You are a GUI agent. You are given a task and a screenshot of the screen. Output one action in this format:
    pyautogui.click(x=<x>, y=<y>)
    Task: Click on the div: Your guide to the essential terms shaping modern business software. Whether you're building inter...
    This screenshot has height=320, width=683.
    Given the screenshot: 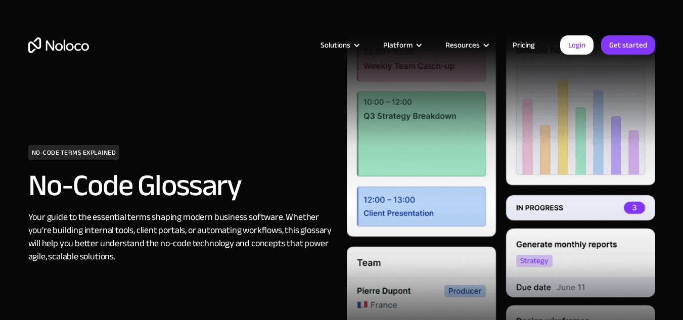 What is the action you would take?
    pyautogui.click(x=183, y=237)
    